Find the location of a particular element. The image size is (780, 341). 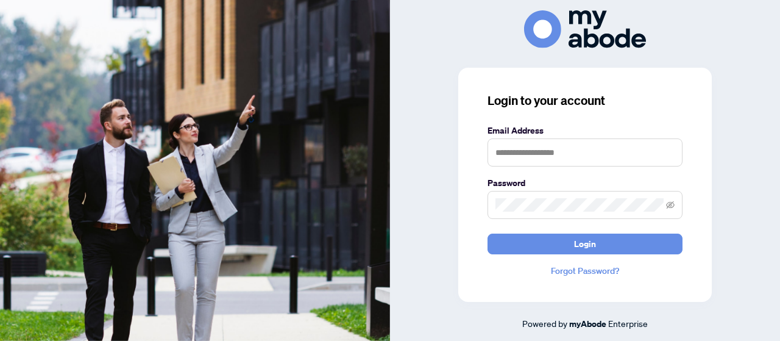

h3: Login to your account is located at coordinates (585, 101).